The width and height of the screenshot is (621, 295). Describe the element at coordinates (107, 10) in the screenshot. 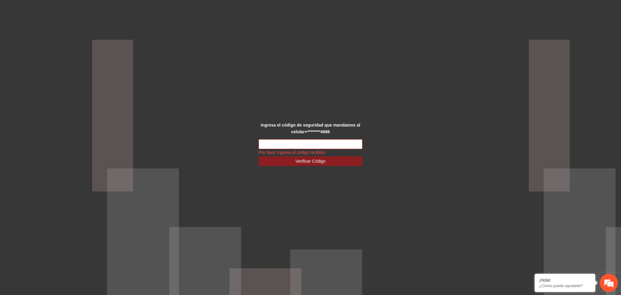

I see `div: Minimizar ventana de chat en vivo` at that location.